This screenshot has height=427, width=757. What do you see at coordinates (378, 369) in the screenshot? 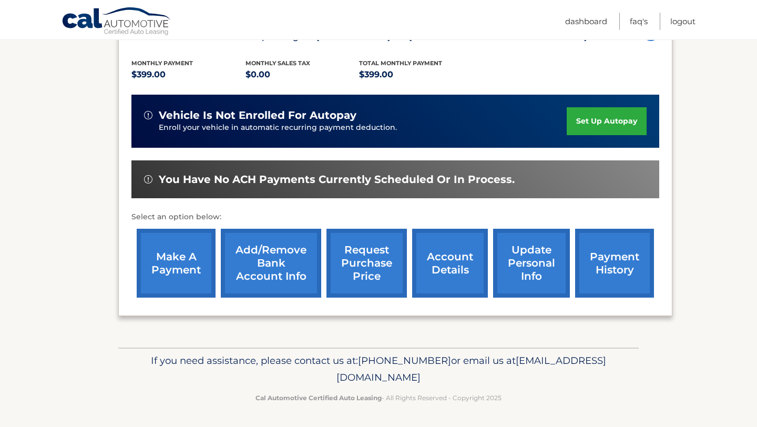
I see `p: If you need assistance, please contact us at: or email us at` at bounding box center [378, 369].